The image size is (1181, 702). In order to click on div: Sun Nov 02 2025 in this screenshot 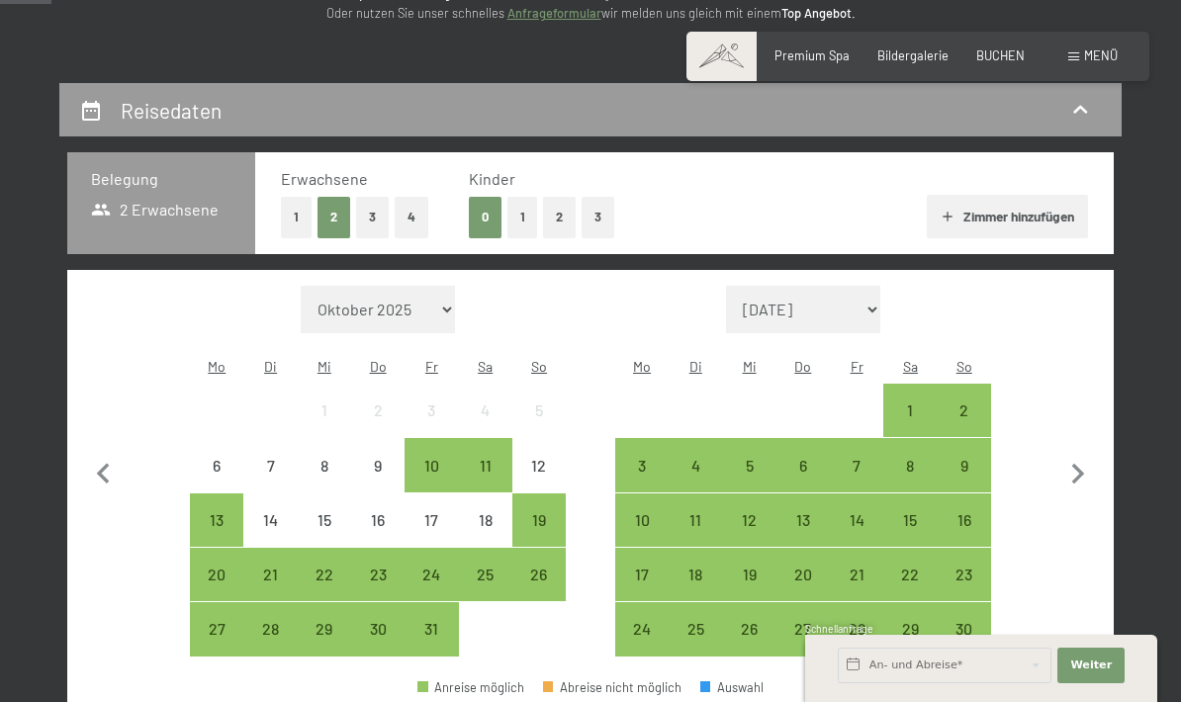, I will do `click(964, 410)`.